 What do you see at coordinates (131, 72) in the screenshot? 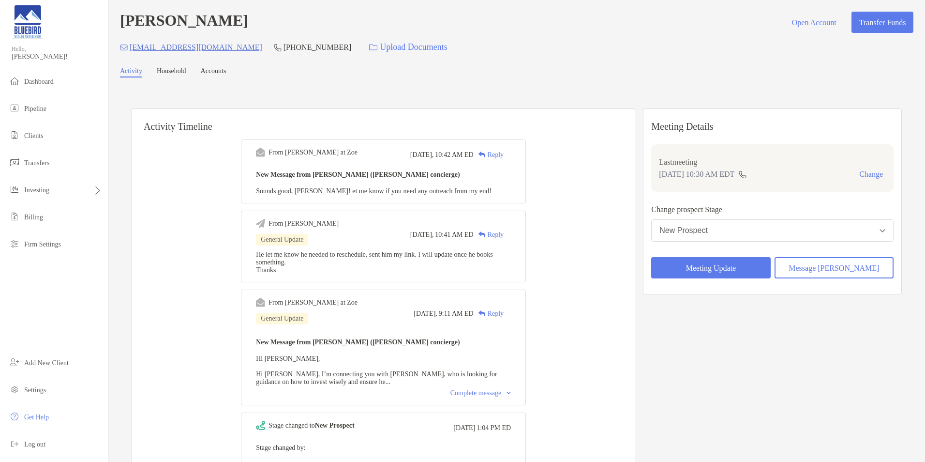
I see `a: Activity` at bounding box center [131, 72].